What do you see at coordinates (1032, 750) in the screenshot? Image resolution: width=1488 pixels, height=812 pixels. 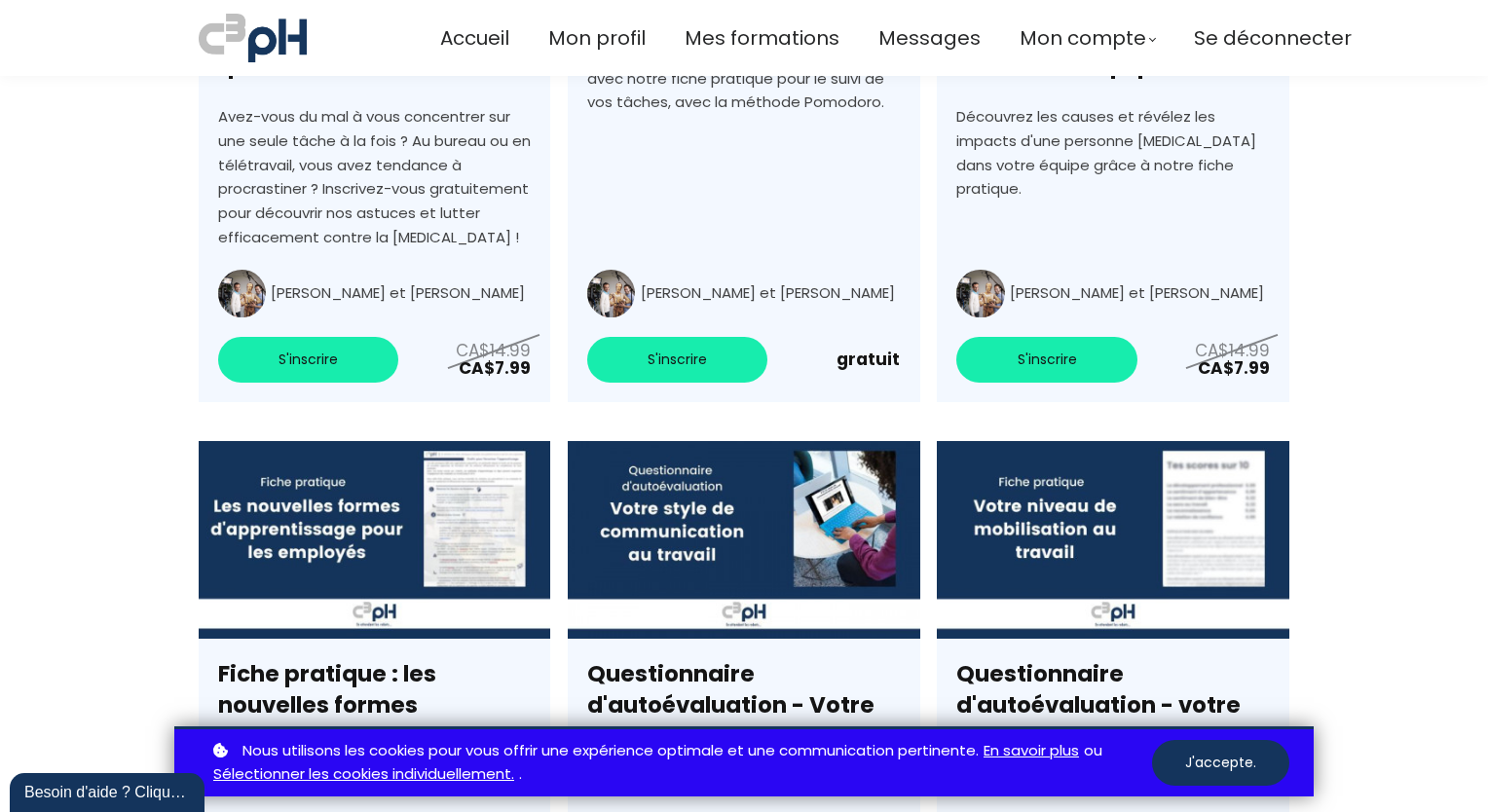 I see `a: En savoir plus` at bounding box center [1032, 750].